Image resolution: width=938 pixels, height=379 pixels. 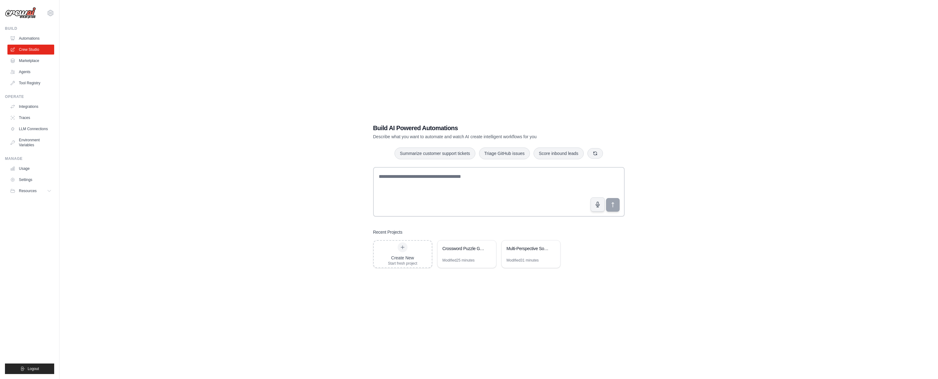 What do you see at coordinates (523, 260) in the screenshot?
I see `div: Modified 31 minutes` at bounding box center [523, 260].